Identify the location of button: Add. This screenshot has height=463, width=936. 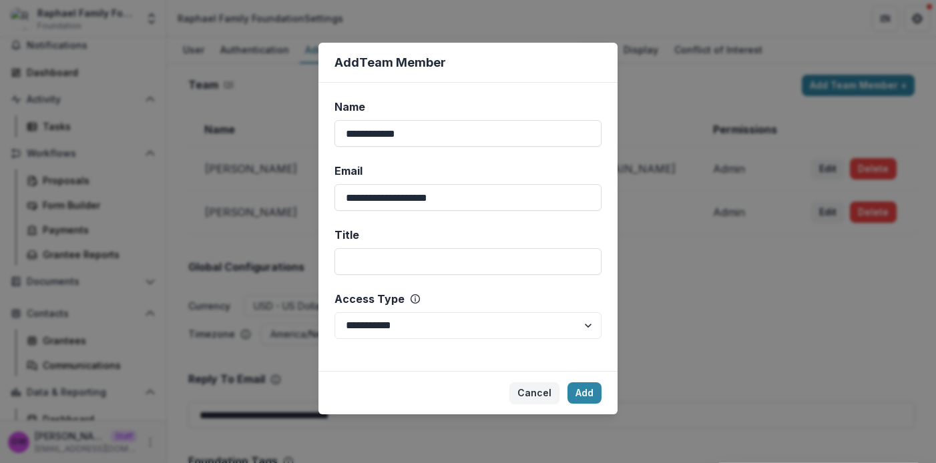
(584, 393).